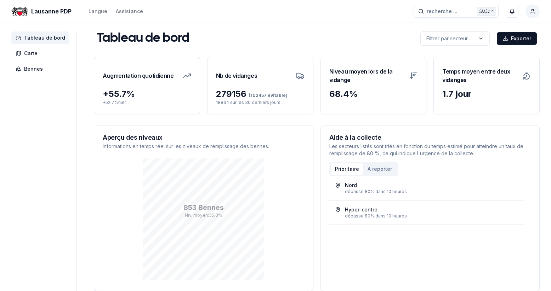 This screenshot has height=291, width=551. What do you see at coordinates (237, 76) in the screenshot?
I see `h3: Nb de vidanges` at bounding box center [237, 76].